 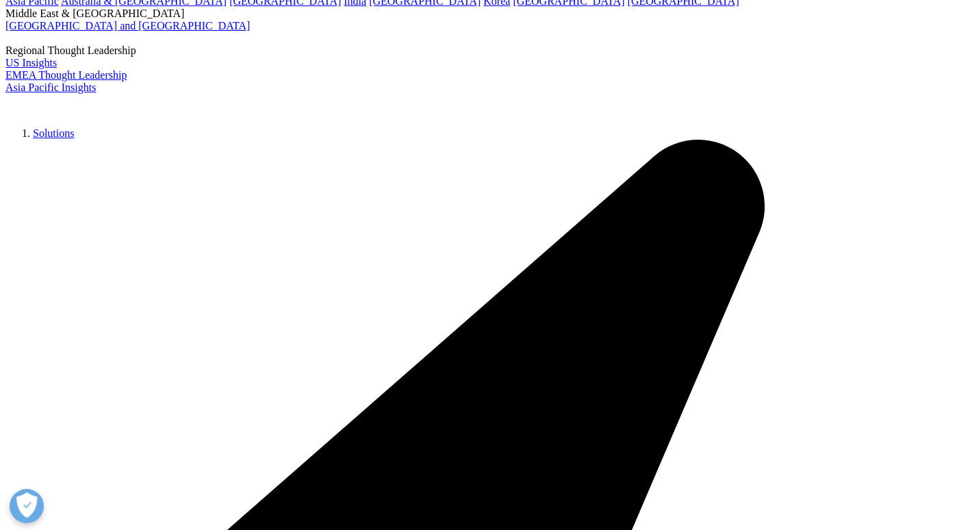 What do you see at coordinates (485, 51) in the screenshot?
I see `div: Regional Thought Leadership` at bounding box center [485, 51].